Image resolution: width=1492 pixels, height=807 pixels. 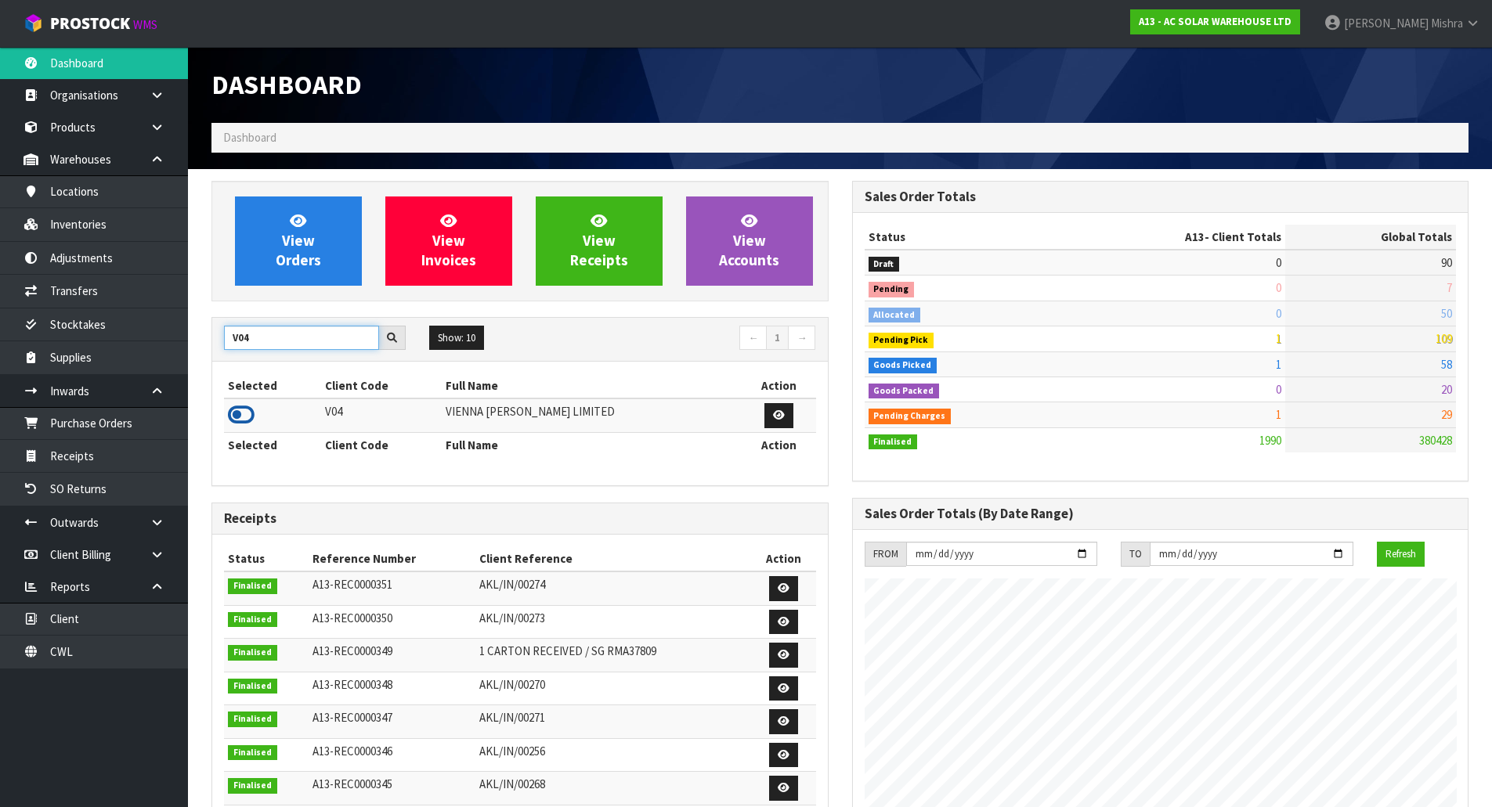 What do you see at coordinates (1161, 197) in the screenshot?
I see `h3: Sales Order Totals` at bounding box center [1161, 197].